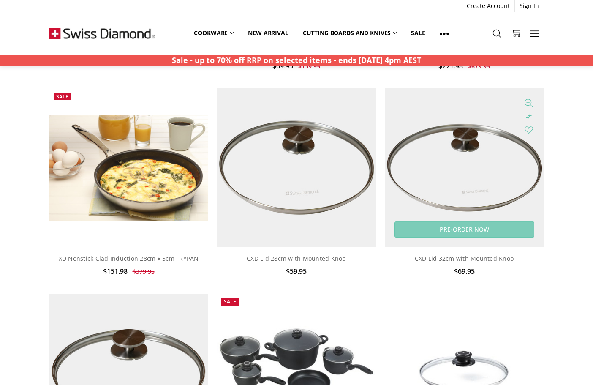 This screenshot has height=385, width=593. What do you see at coordinates (115, 271) in the screenshot?
I see `span: $151.98` at bounding box center [115, 271].